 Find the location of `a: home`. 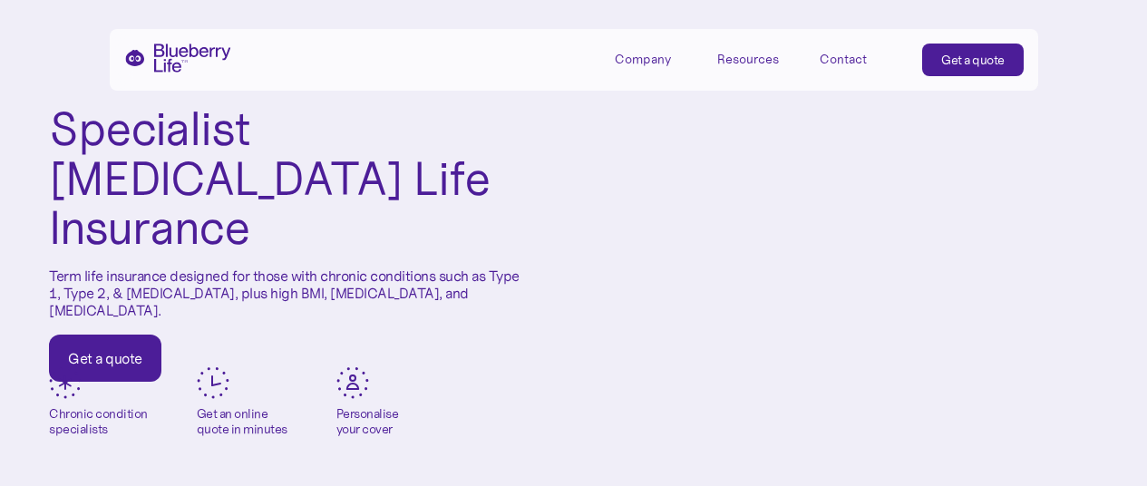

a: home is located at coordinates (178, 58).